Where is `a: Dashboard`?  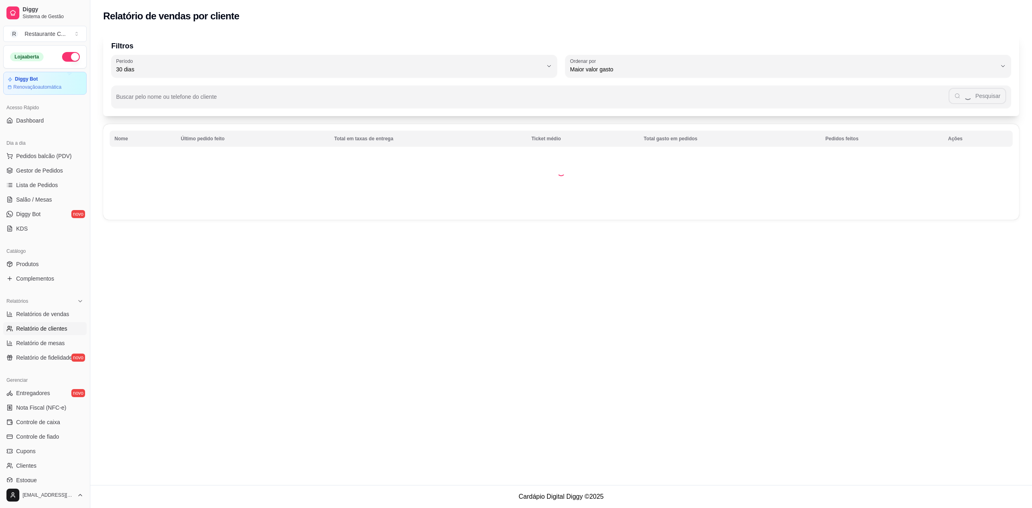 a: Dashboard is located at coordinates (45, 120).